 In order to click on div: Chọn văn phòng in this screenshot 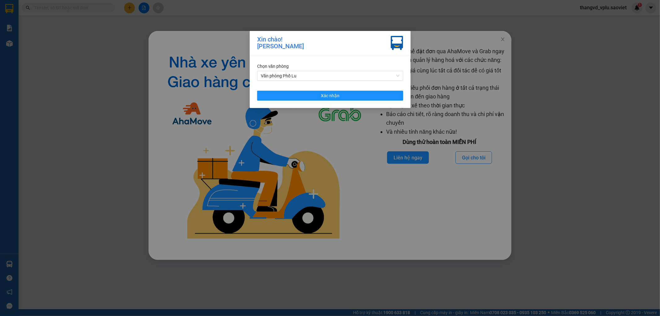, I will do `click(330, 66)`.